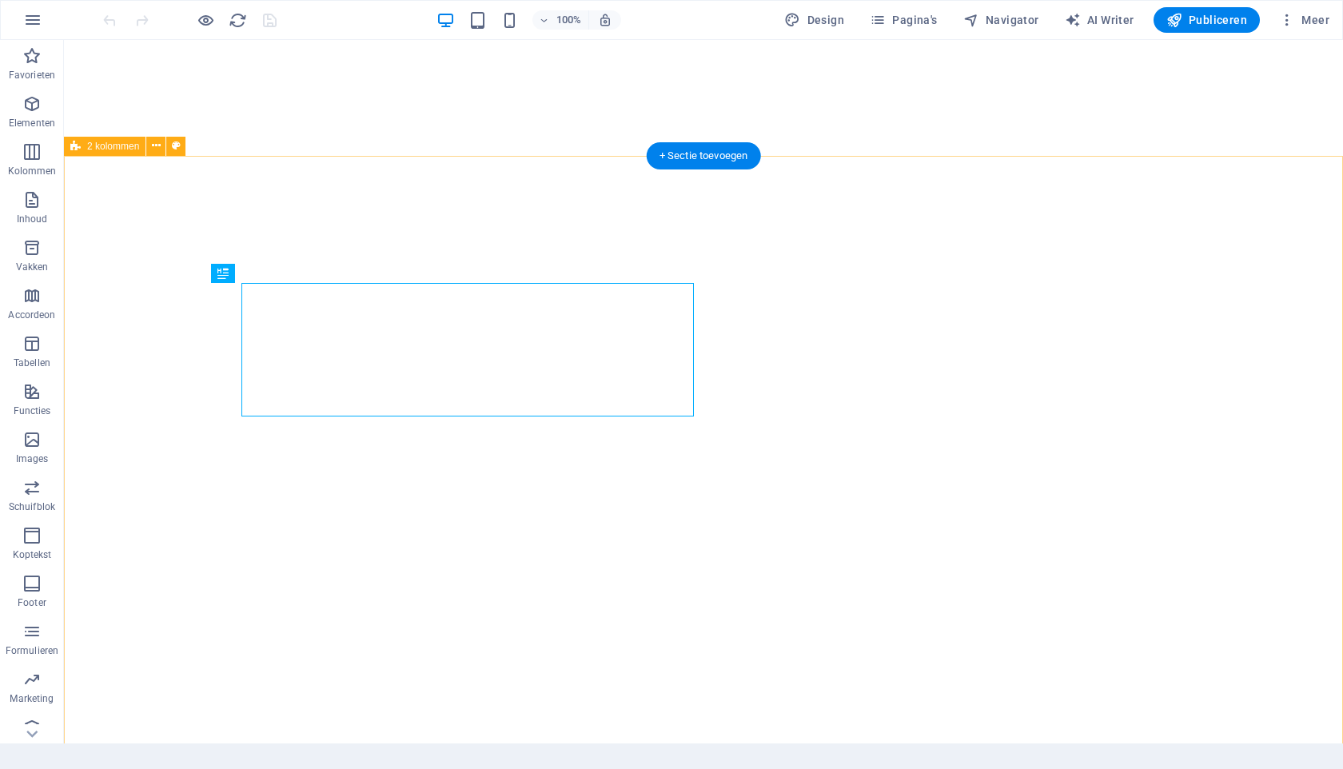 This screenshot has width=1343, height=769. I want to click on span: Pagina's, so click(903, 20).